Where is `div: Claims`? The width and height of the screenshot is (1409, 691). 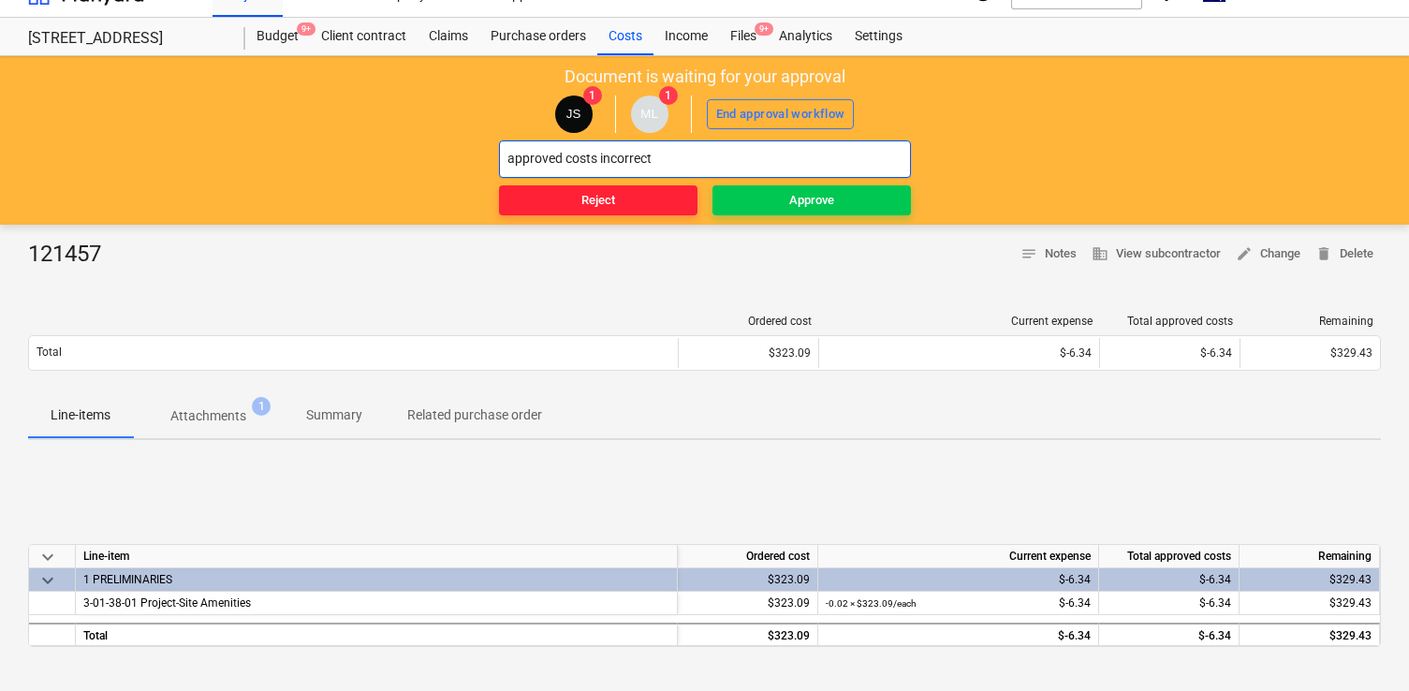
div: Claims is located at coordinates (448, 37).